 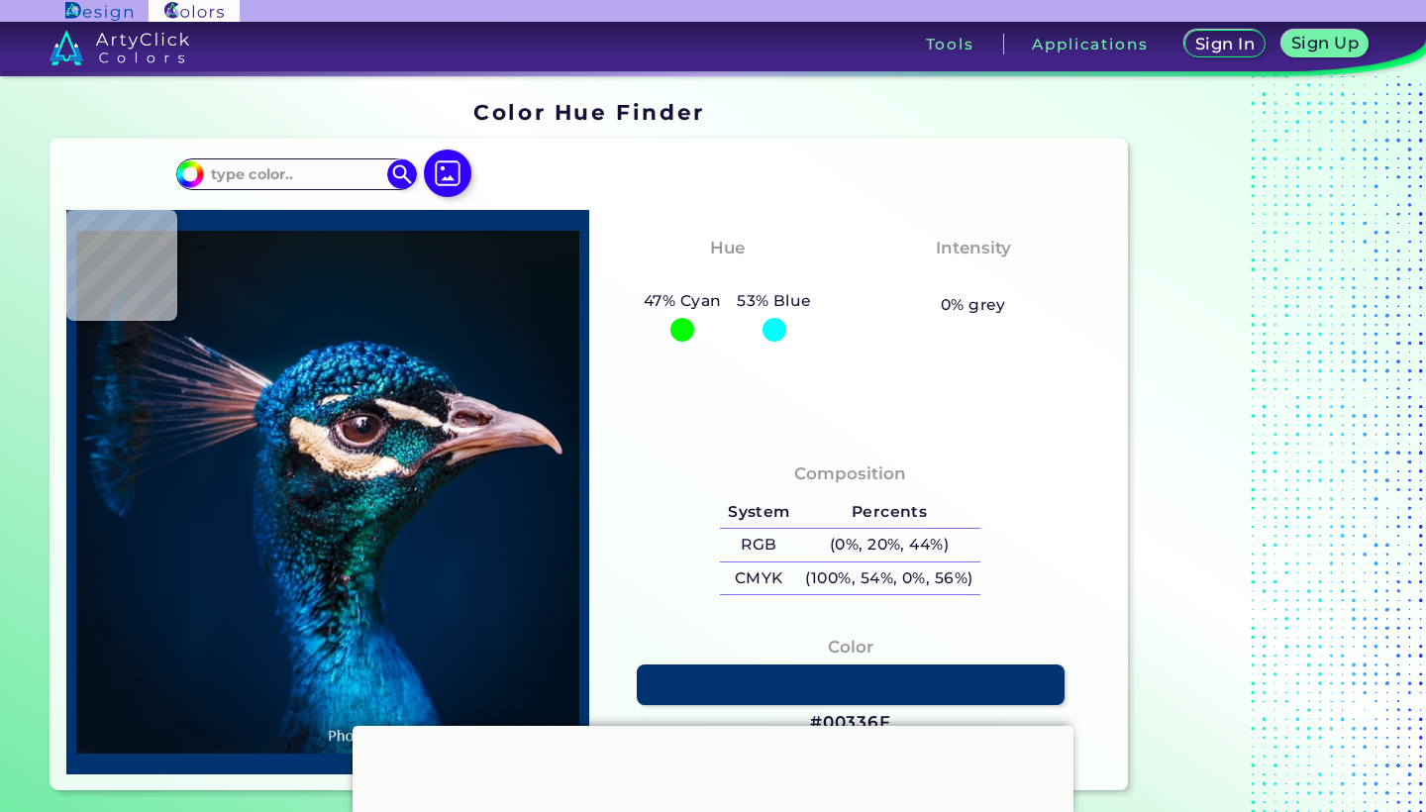 What do you see at coordinates (448, 173) in the screenshot?
I see `img: icon picture` at bounding box center [448, 173].